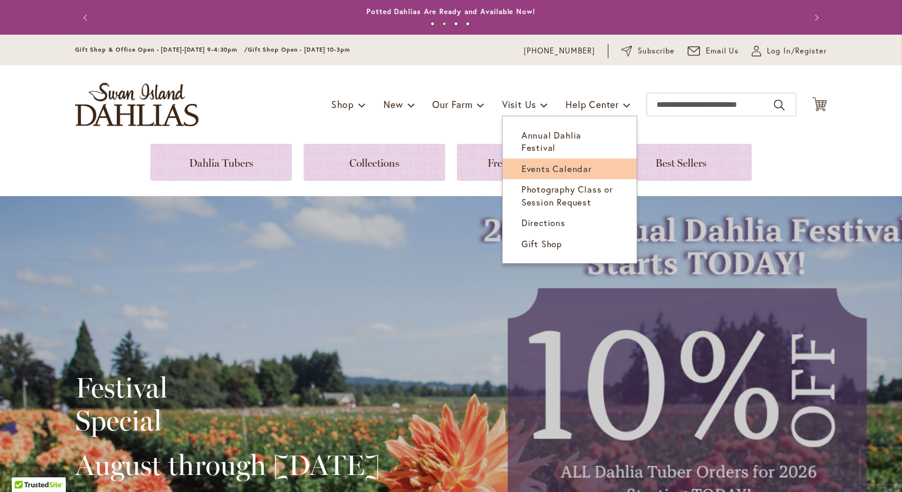 Image resolution: width=902 pixels, height=492 pixels. What do you see at coordinates (592, 104) in the screenshot?
I see `span: Help Center` at bounding box center [592, 104].